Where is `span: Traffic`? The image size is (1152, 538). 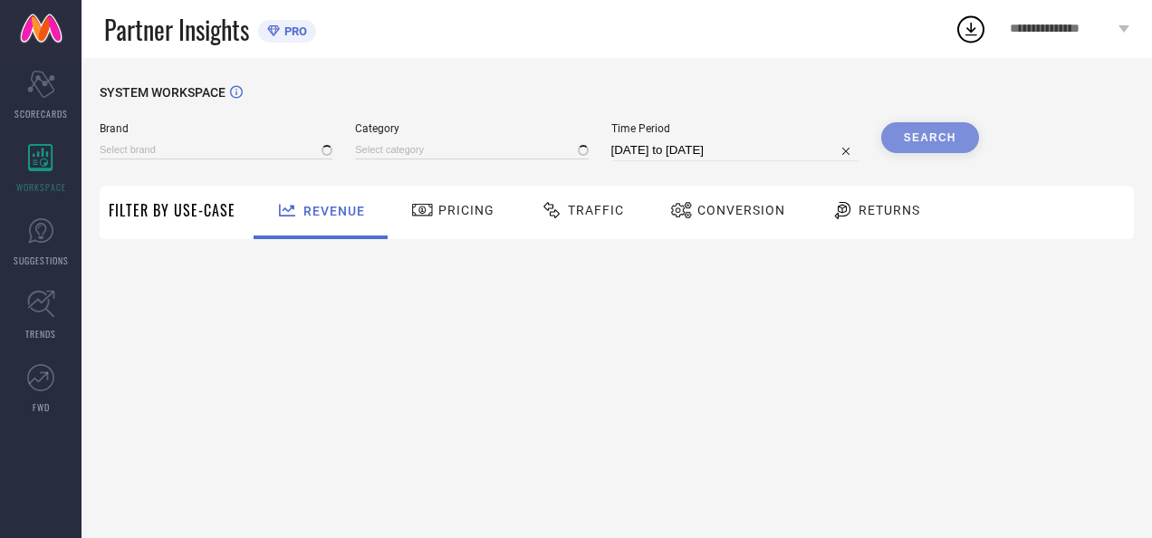 span: Traffic is located at coordinates (596, 210).